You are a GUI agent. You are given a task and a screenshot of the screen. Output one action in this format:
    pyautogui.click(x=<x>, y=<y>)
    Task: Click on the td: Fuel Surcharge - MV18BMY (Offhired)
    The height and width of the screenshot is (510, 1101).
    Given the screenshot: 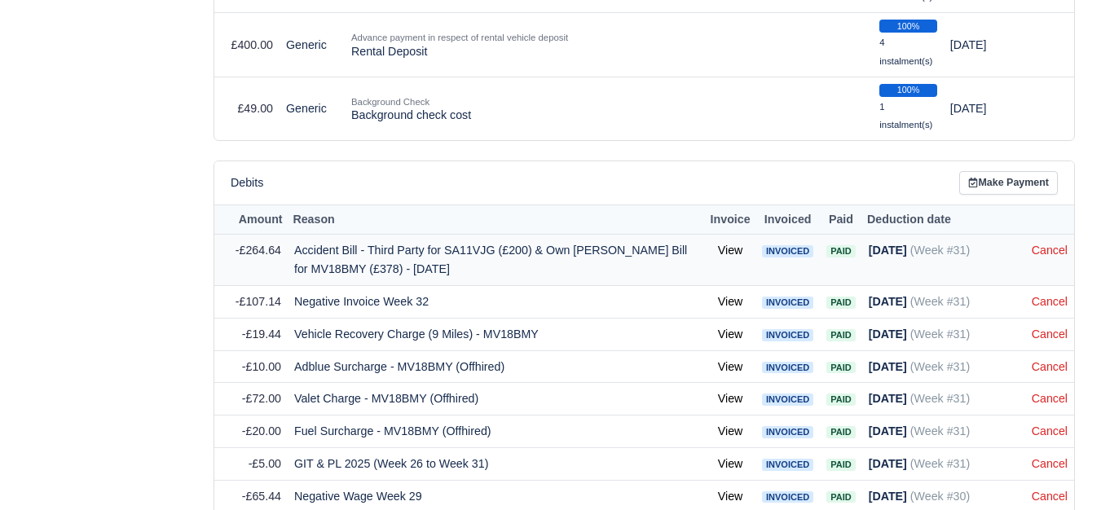 What is the action you would take?
    pyautogui.click(x=496, y=432)
    